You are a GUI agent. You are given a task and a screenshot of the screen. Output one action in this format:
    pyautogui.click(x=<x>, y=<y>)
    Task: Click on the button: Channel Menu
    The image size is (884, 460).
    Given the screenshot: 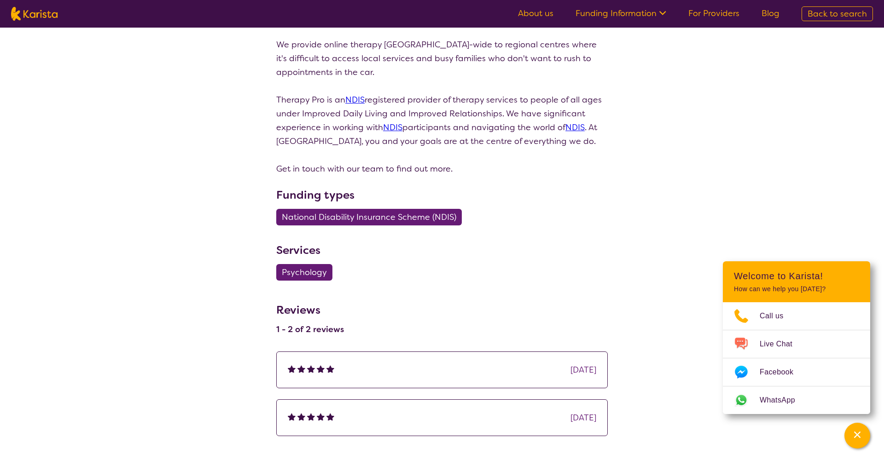 What is the action you would take?
    pyautogui.click(x=857, y=436)
    